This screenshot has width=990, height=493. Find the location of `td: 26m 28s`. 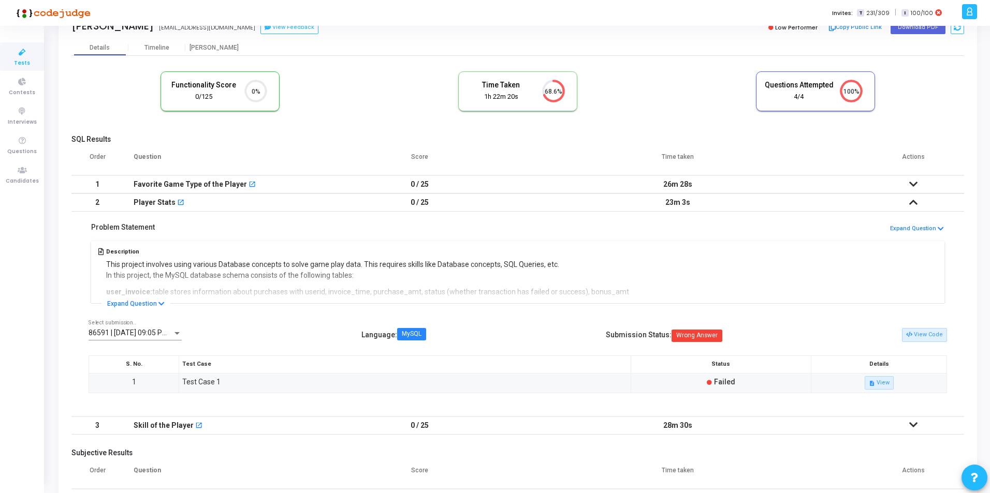

td: 26m 28s is located at coordinates (678, 184).